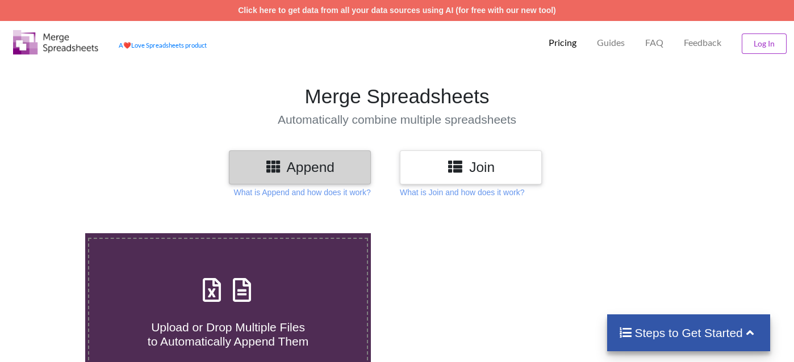  I want to click on span: Upload or Drop Multiple Files to Automatically Append Them, so click(228, 334).